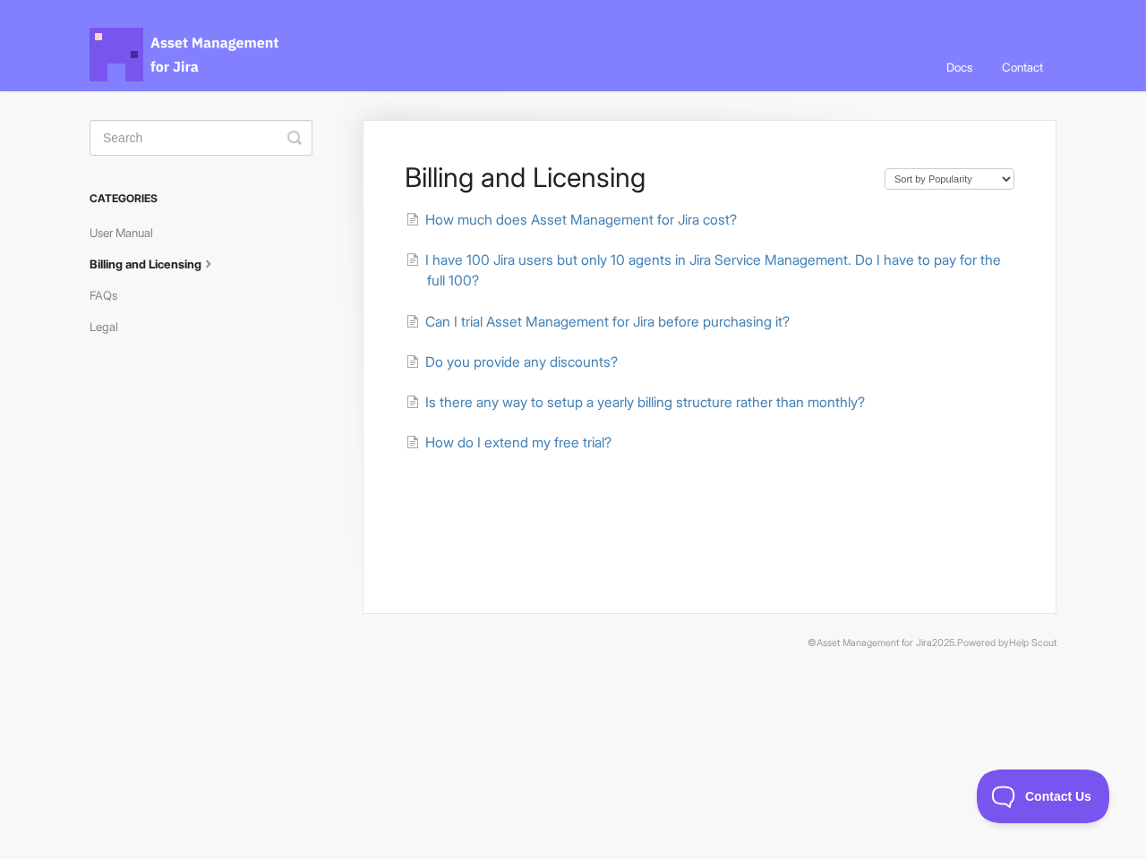 The height and width of the screenshot is (859, 1146). Describe the element at coordinates (712, 270) in the screenshot. I see `span: I have 100 Jira users but only 10 agents in Jira Service Management. Do I have to pay for the ful...` at that location.